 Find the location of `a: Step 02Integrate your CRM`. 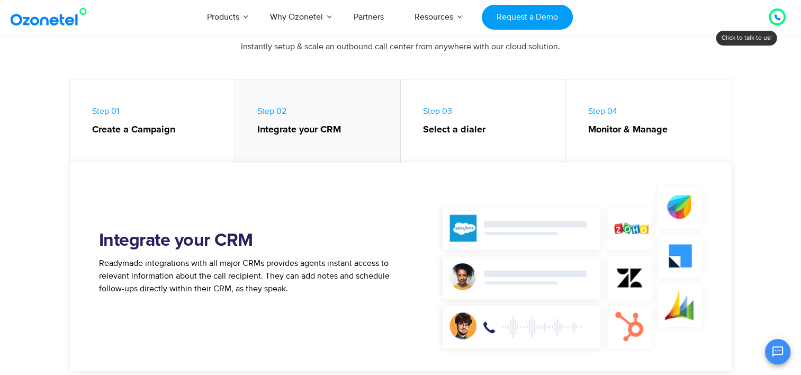

a: Step 02Integrate your CRM is located at coordinates (318, 123).